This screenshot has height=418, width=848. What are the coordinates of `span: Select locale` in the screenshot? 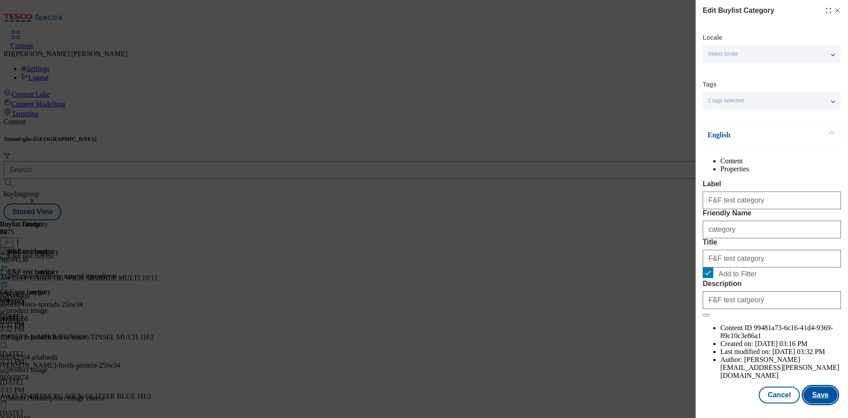 It's located at (723, 54).